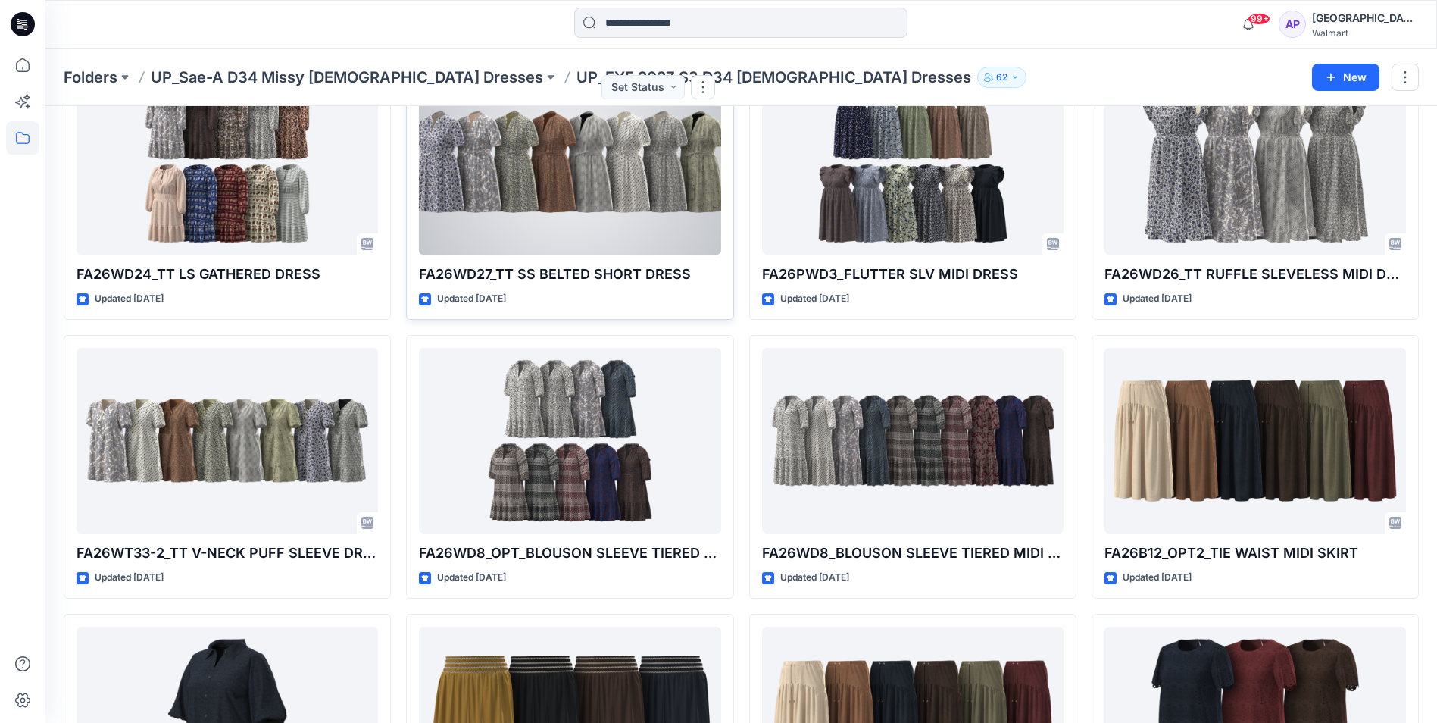  I want to click on a: FA26PWD3_FLUTTER SLV MIDI DRESS, so click(913, 161).